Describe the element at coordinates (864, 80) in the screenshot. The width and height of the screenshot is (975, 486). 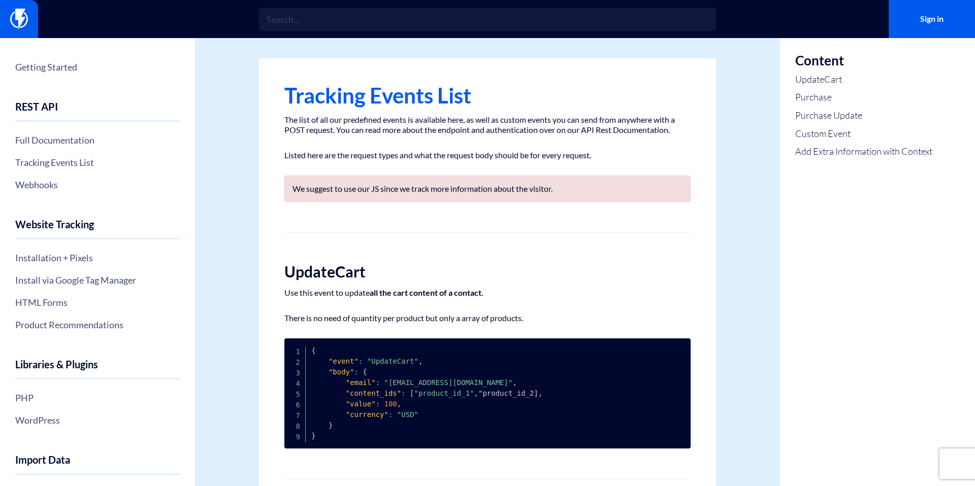
I see `a: UpdateCart` at that location.